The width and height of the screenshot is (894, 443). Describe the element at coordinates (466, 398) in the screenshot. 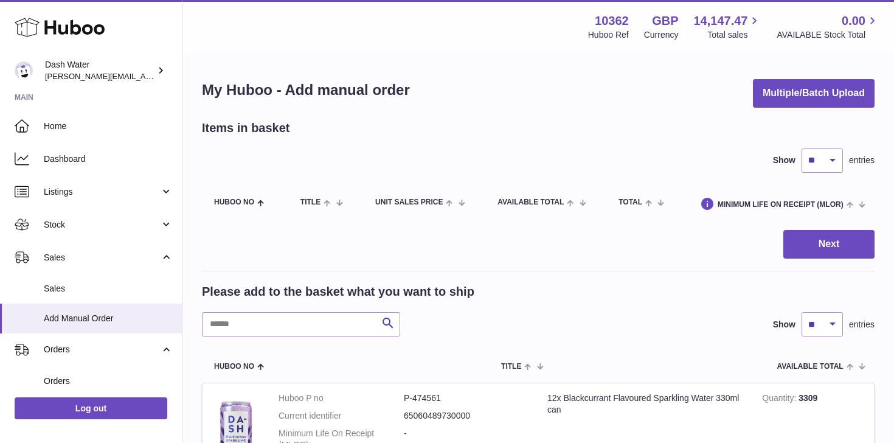

I see `dd: P-474561` at that location.